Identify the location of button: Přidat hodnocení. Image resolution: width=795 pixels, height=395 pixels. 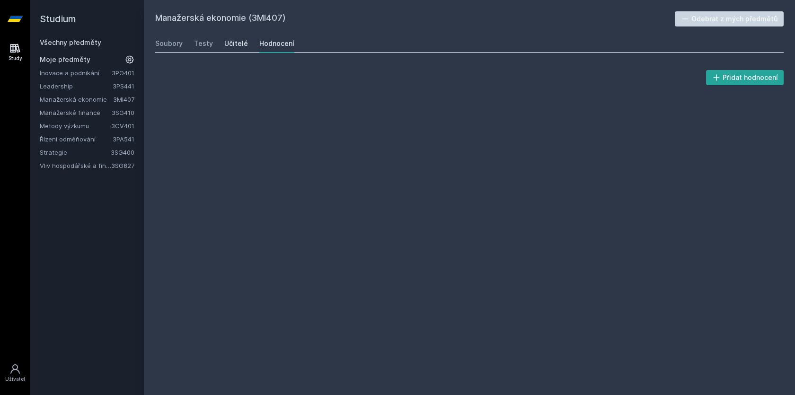
(744, 78).